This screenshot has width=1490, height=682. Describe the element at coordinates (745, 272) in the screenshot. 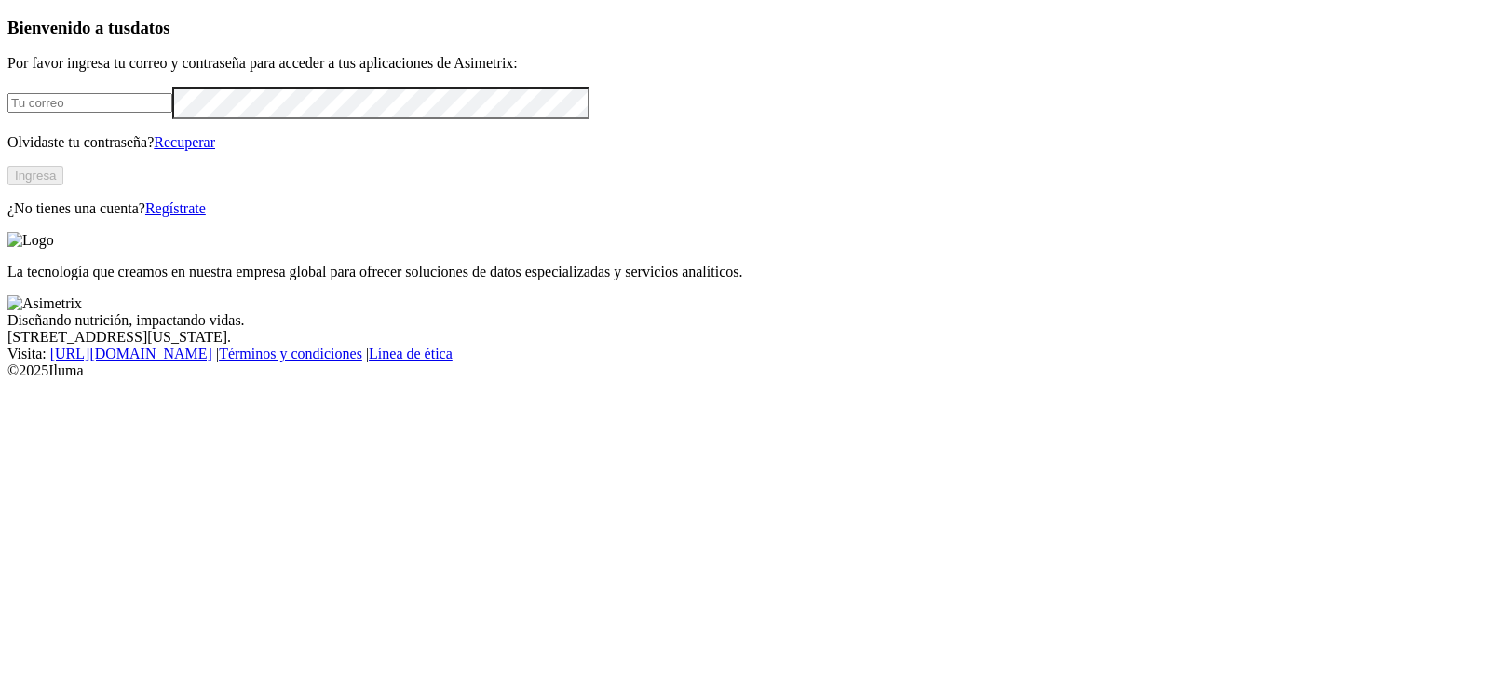

I see `p: La tecnología que creamos en nuestra empresa global para ofrecer soluciones de datos especializad...` at that location.